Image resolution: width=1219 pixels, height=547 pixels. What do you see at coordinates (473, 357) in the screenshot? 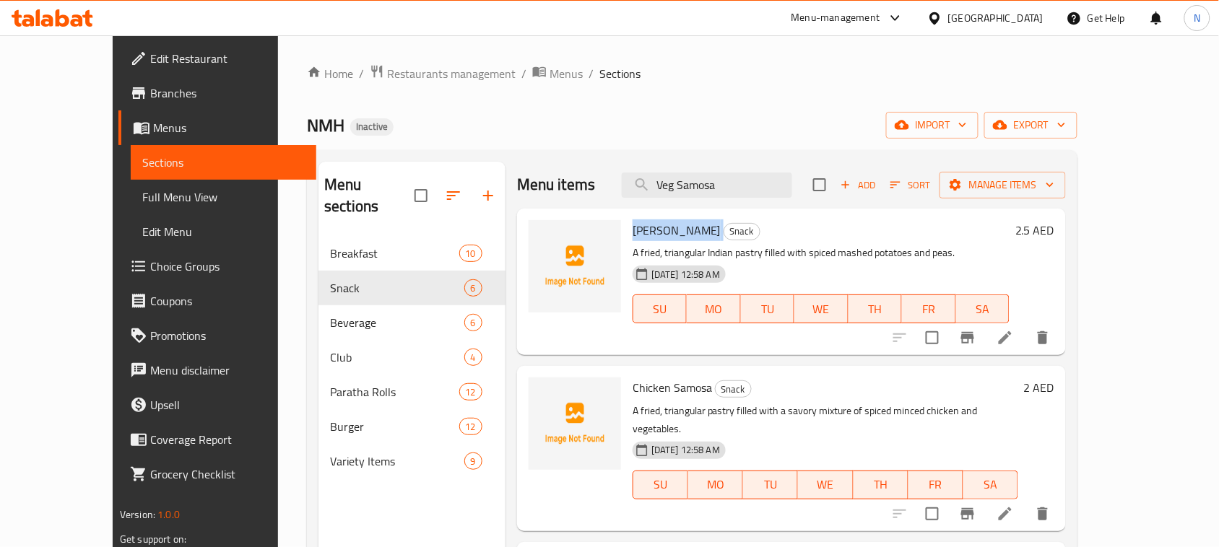
I see `span: 4` at bounding box center [473, 357].